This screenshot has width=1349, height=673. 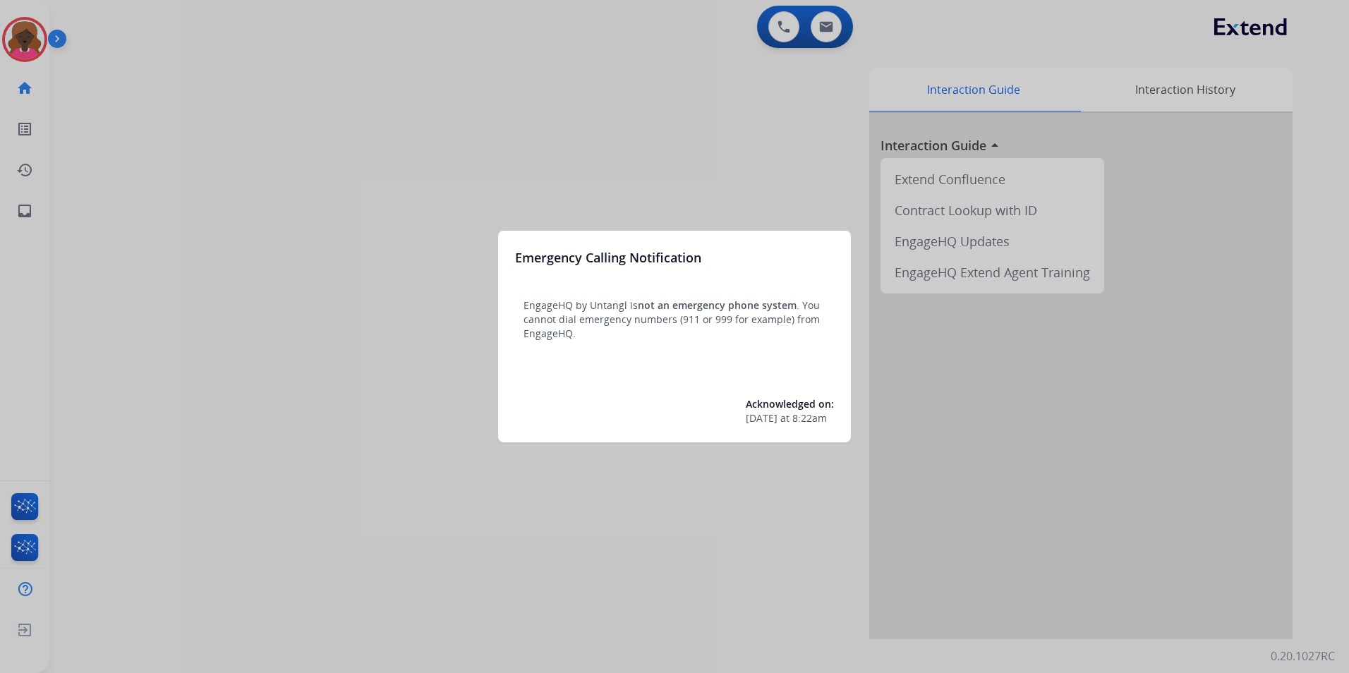 What do you see at coordinates (809, 418) in the screenshot?
I see `span: 8:22am` at bounding box center [809, 418].